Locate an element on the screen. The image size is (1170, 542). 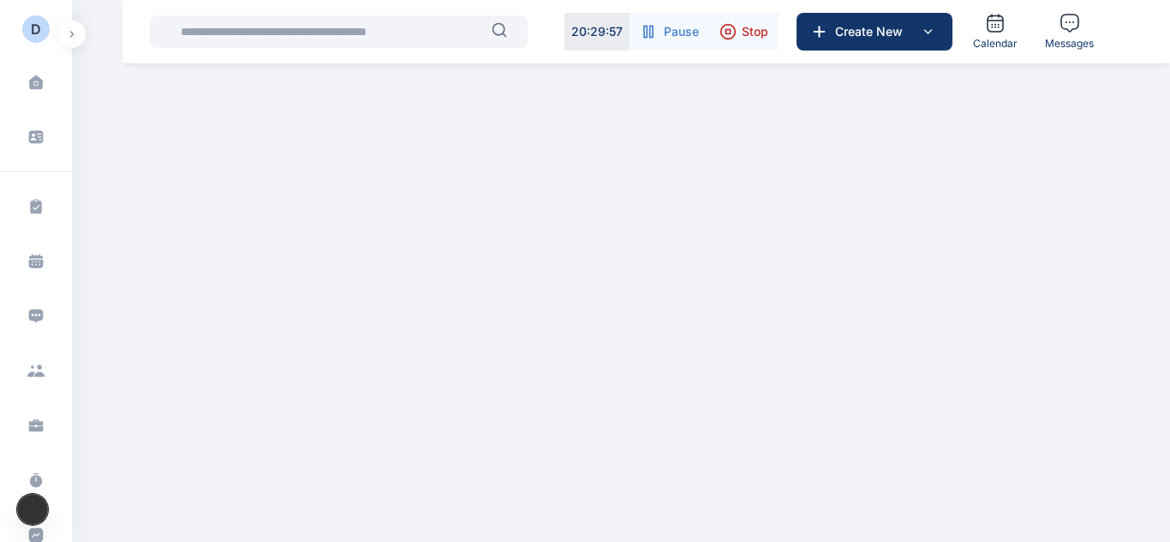
span: Pause is located at coordinates (681, 32).